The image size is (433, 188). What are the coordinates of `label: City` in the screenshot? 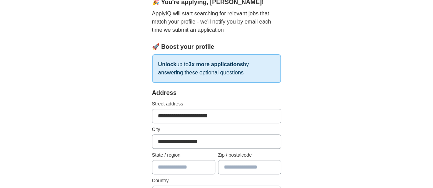 It's located at (217, 130).